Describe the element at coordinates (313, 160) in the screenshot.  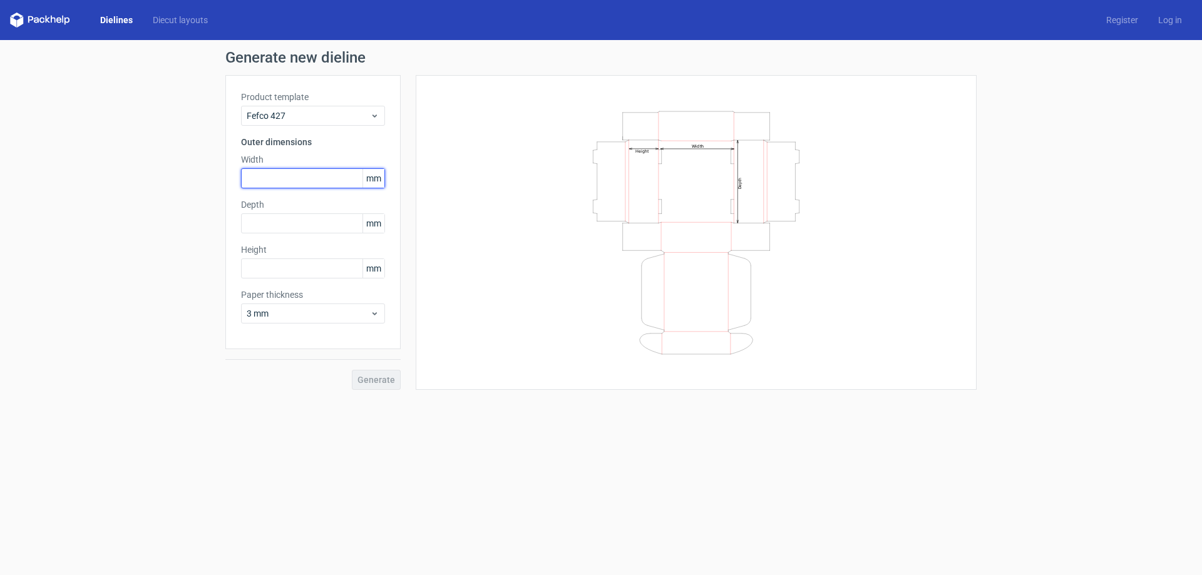
I see `label: Width` at that location.